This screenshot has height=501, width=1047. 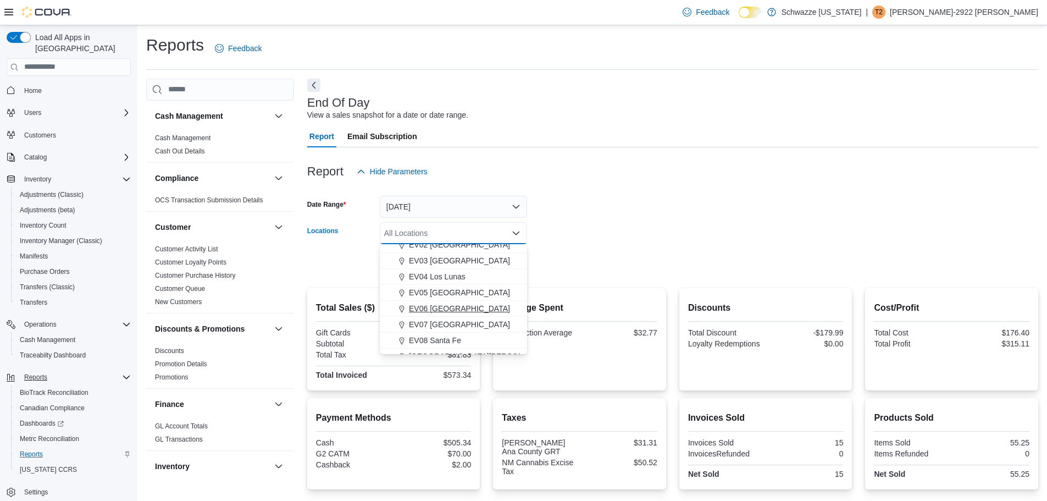 I want to click on div: Transaction Average, so click(x=539, y=333).